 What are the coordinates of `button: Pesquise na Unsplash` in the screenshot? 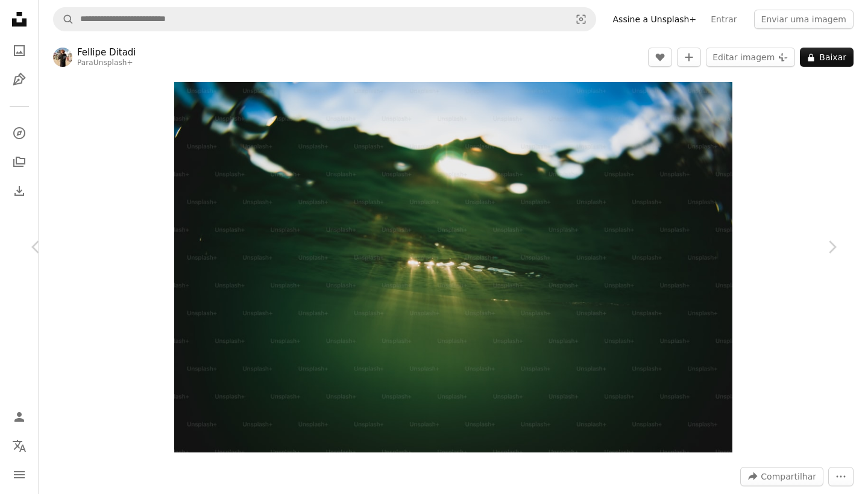 It's located at (64, 19).